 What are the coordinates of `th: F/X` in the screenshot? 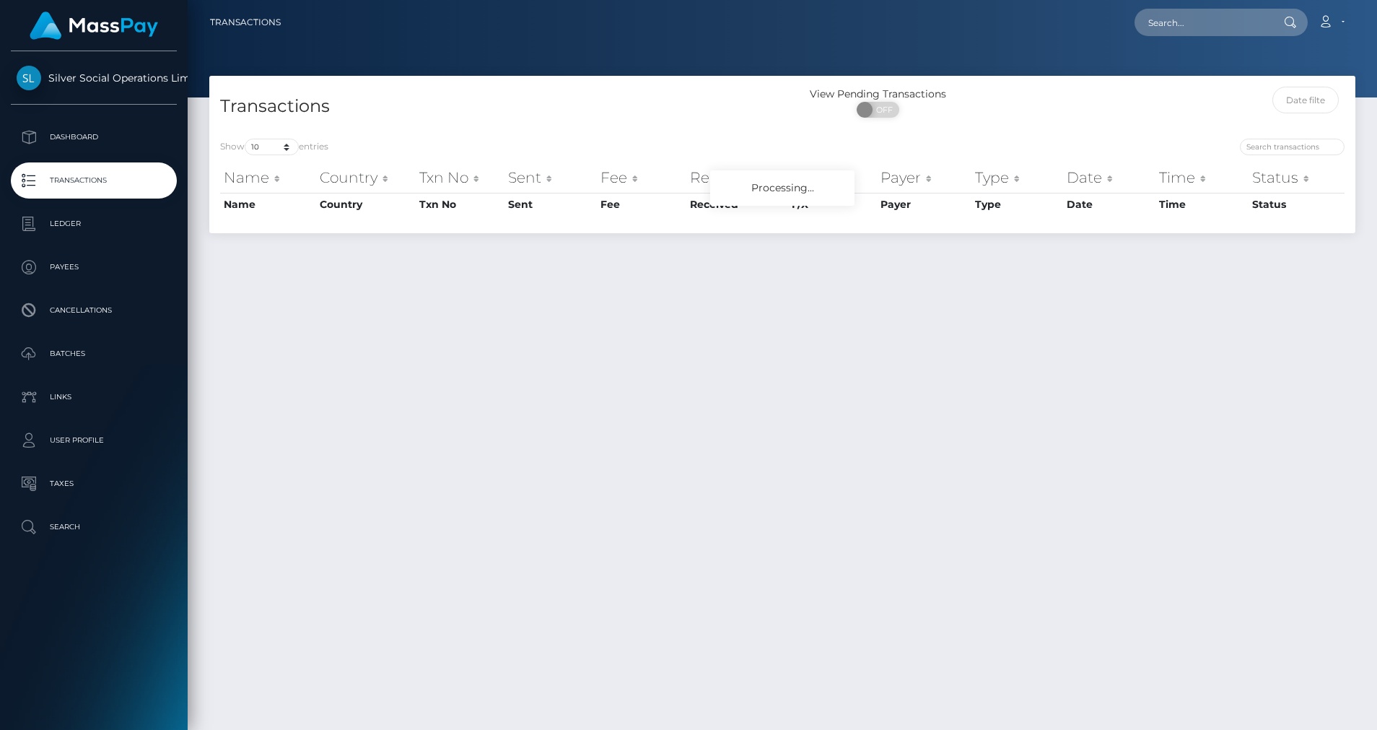 It's located at (832, 178).